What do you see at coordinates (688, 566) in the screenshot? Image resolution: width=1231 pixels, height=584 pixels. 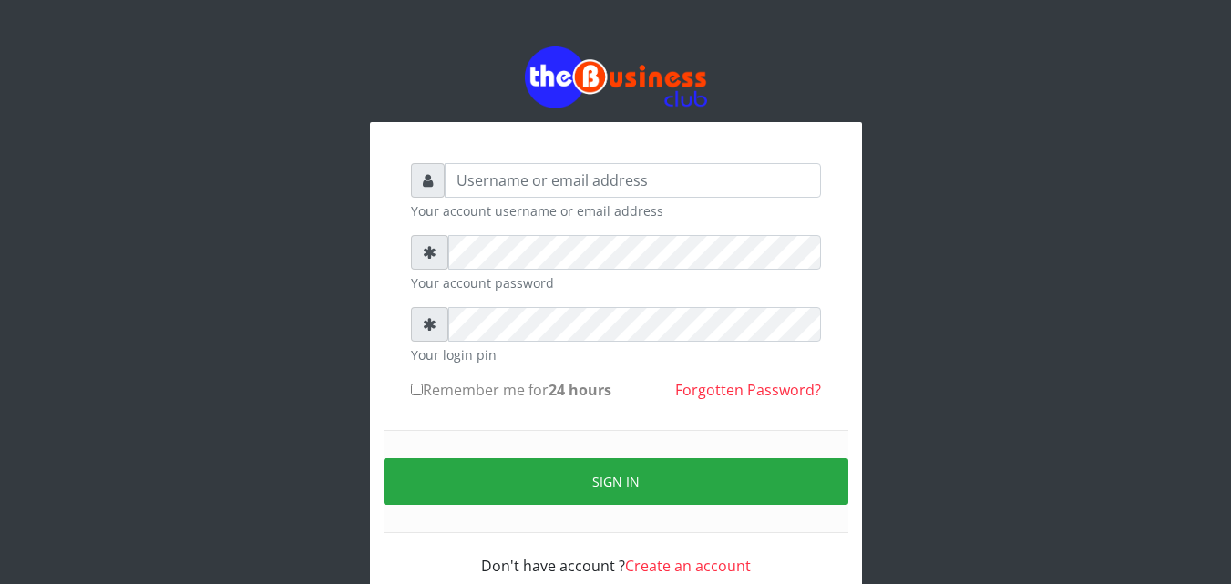 I see `a: Create an account` at bounding box center [688, 566].